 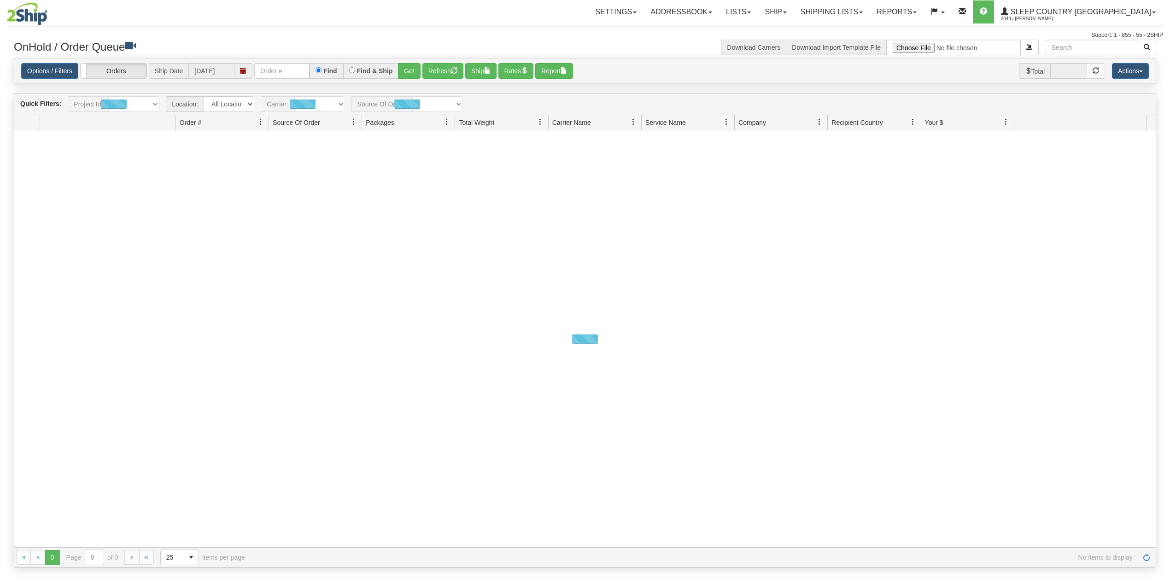 What do you see at coordinates (92, 557) in the screenshot?
I see `span: Page of 0` at bounding box center [92, 557].